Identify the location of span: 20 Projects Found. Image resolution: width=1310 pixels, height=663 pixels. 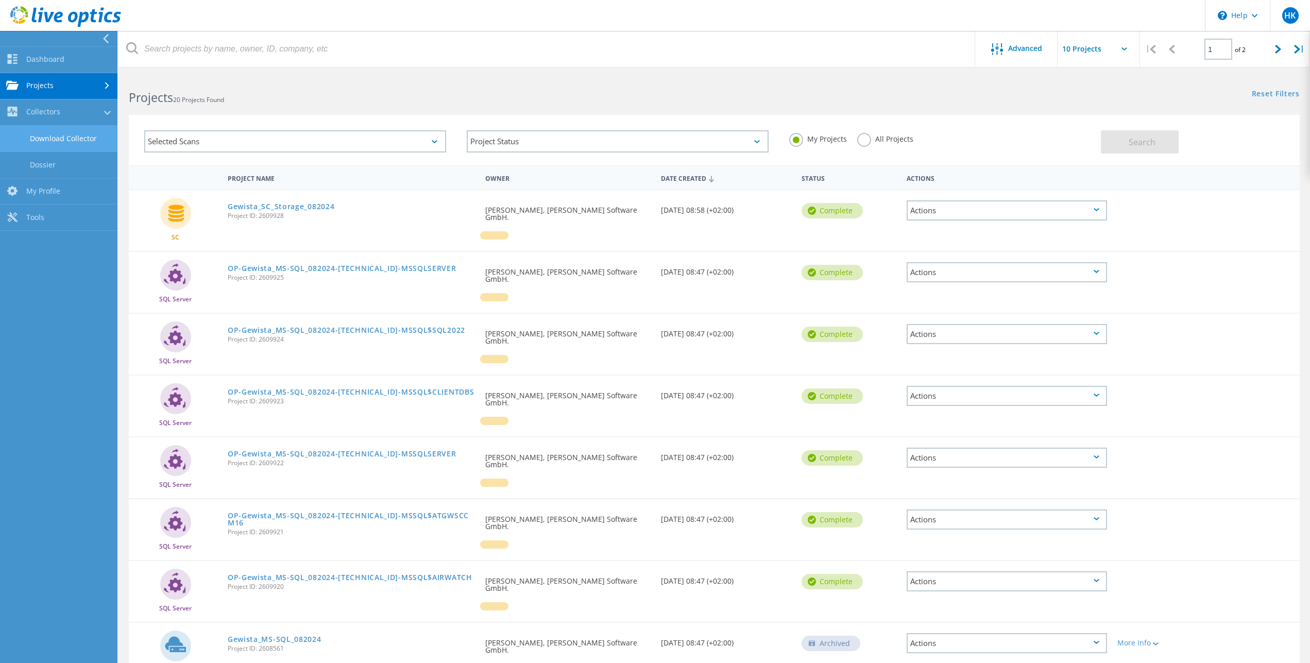
(198, 99).